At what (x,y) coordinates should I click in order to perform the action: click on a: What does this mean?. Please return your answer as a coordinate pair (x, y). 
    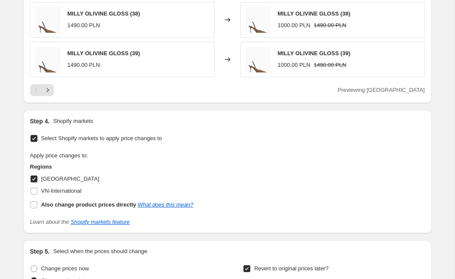
    Looking at the image, I should click on (165, 204).